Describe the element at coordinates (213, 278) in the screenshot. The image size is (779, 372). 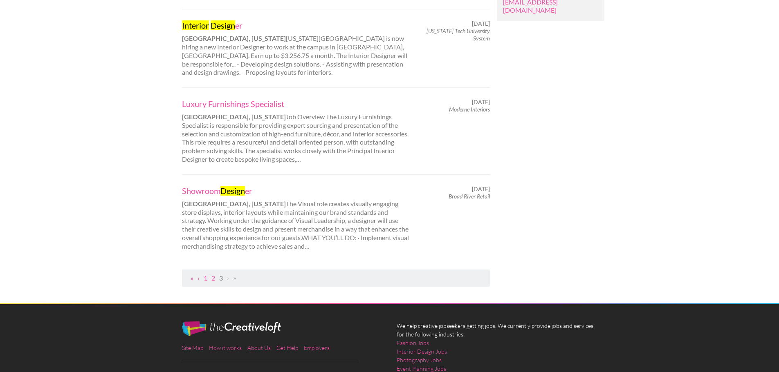
I see `a: Page 2` at that location.